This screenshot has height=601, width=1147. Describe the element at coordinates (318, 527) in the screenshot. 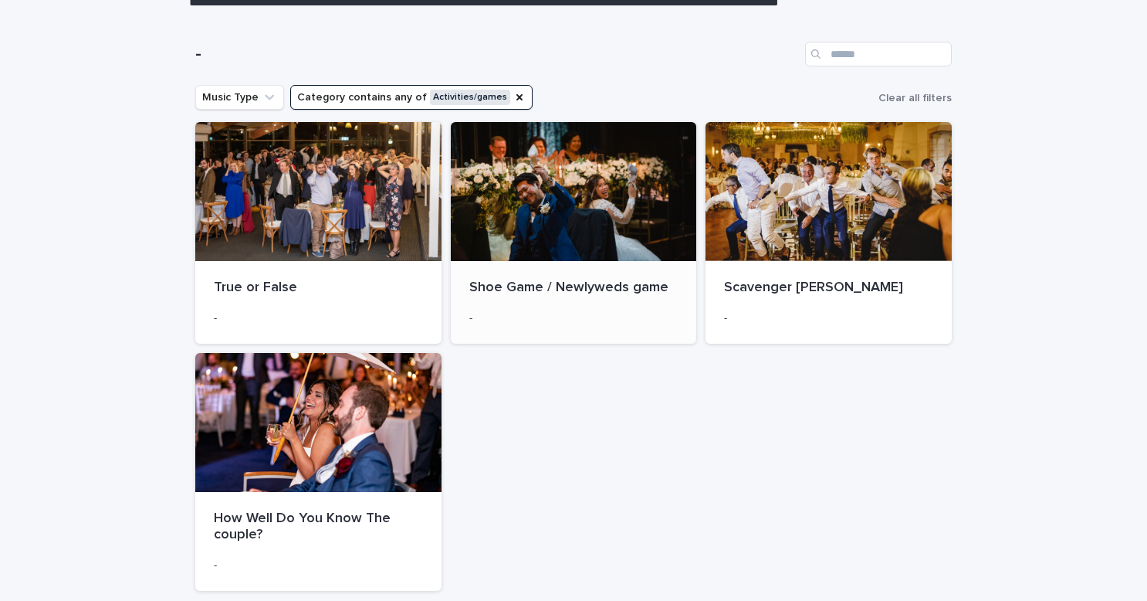

I see `p: How Well Do You Know The couple?` at that location.